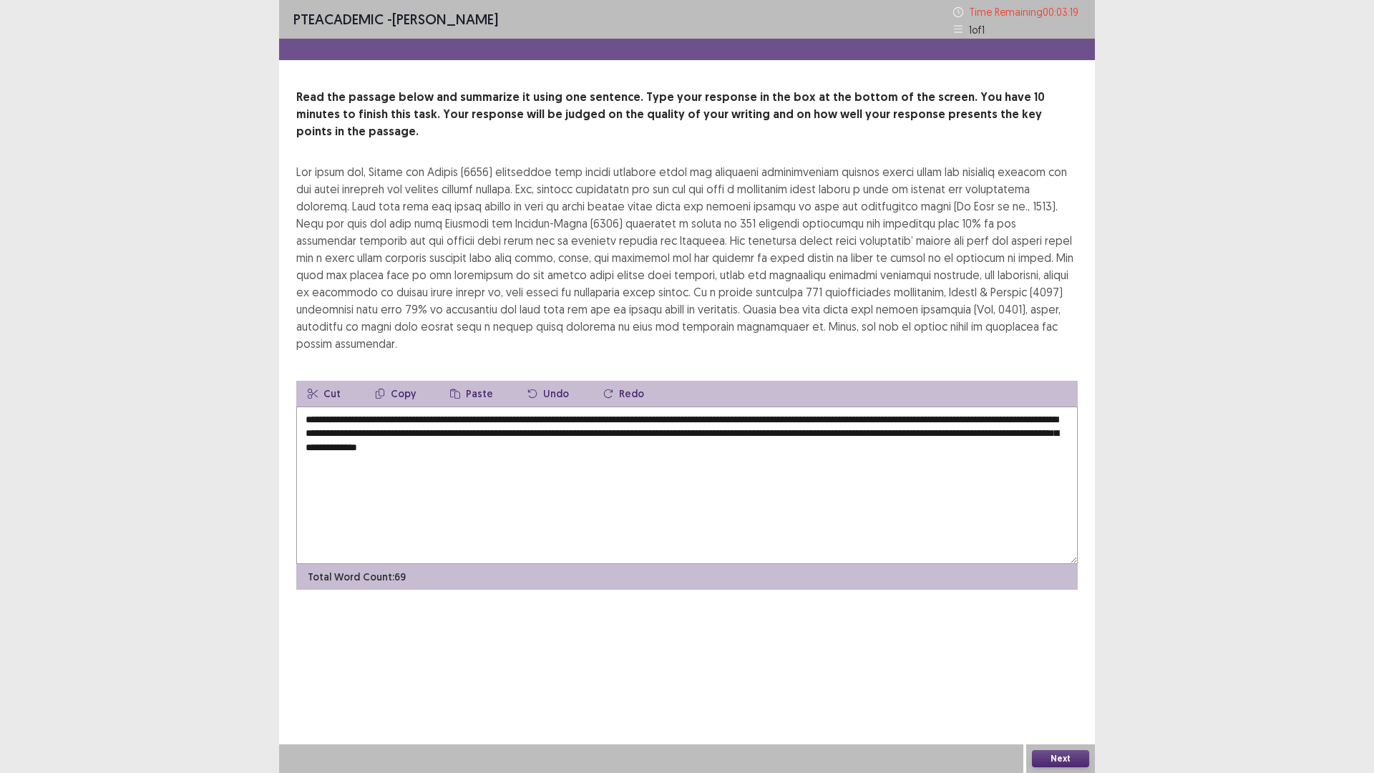 This screenshot has width=1374, height=773. What do you see at coordinates (395, 394) in the screenshot?
I see `button: Copy` at bounding box center [395, 394].